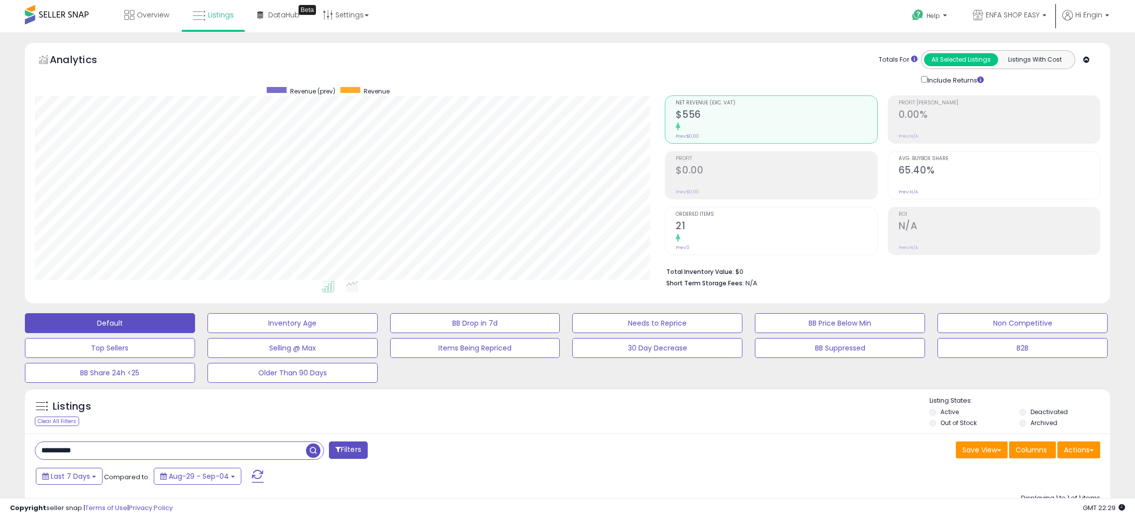 The height and width of the screenshot is (518, 1135). I want to click on a: Terms of Use, so click(106, 508).